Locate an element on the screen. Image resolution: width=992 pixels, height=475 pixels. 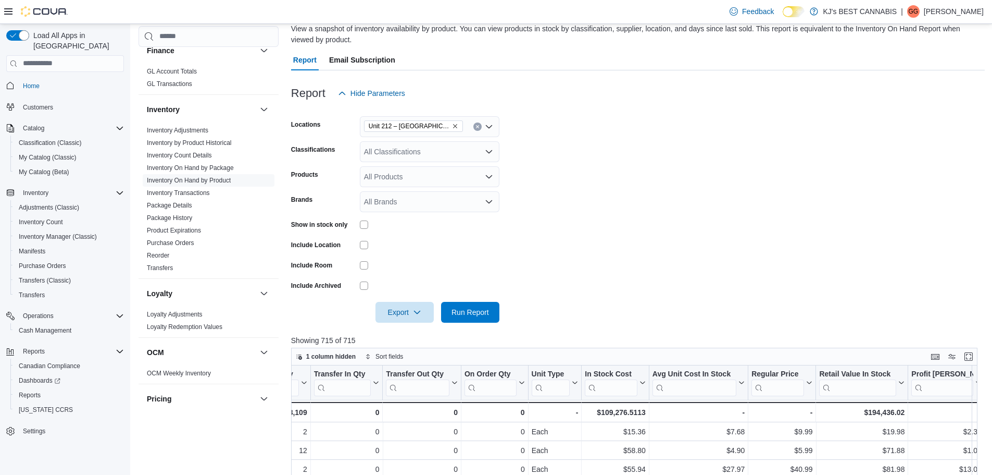
div: 2 is located at coordinates (279, 431).